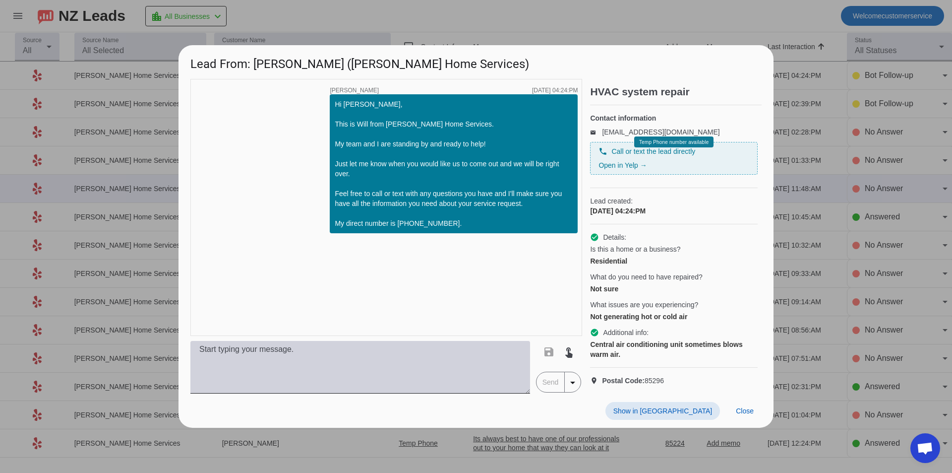 The width and height of the screenshot is (952, 473). I want to click on mat-icon: email, so click(596, 132).